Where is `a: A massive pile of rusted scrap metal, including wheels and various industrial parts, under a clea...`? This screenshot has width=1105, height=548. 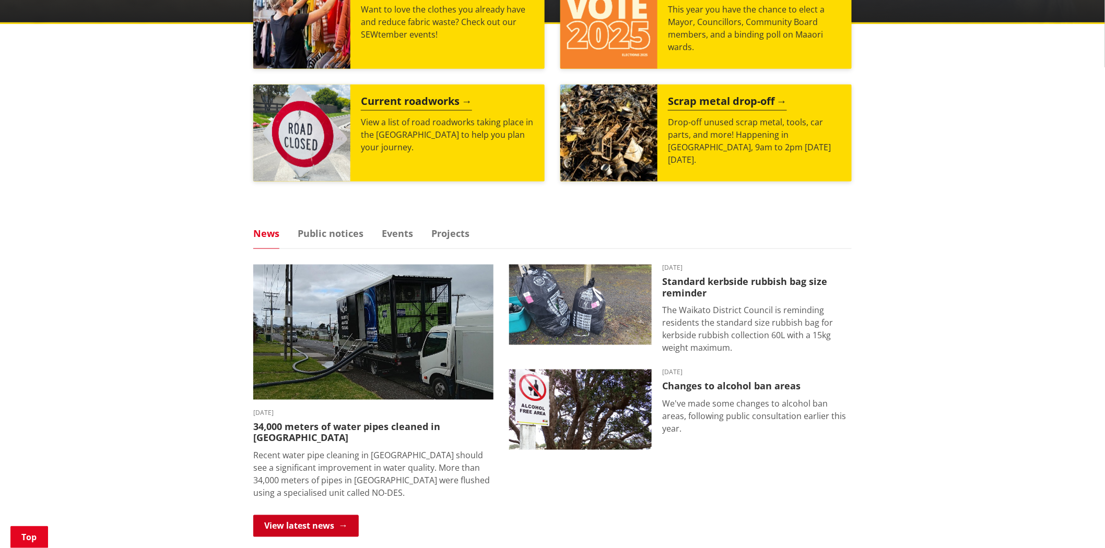
a: A massive pile of rusted scrap metal, including wheels and various industrial parts, under a clea... is located at coordinates (706, 133).